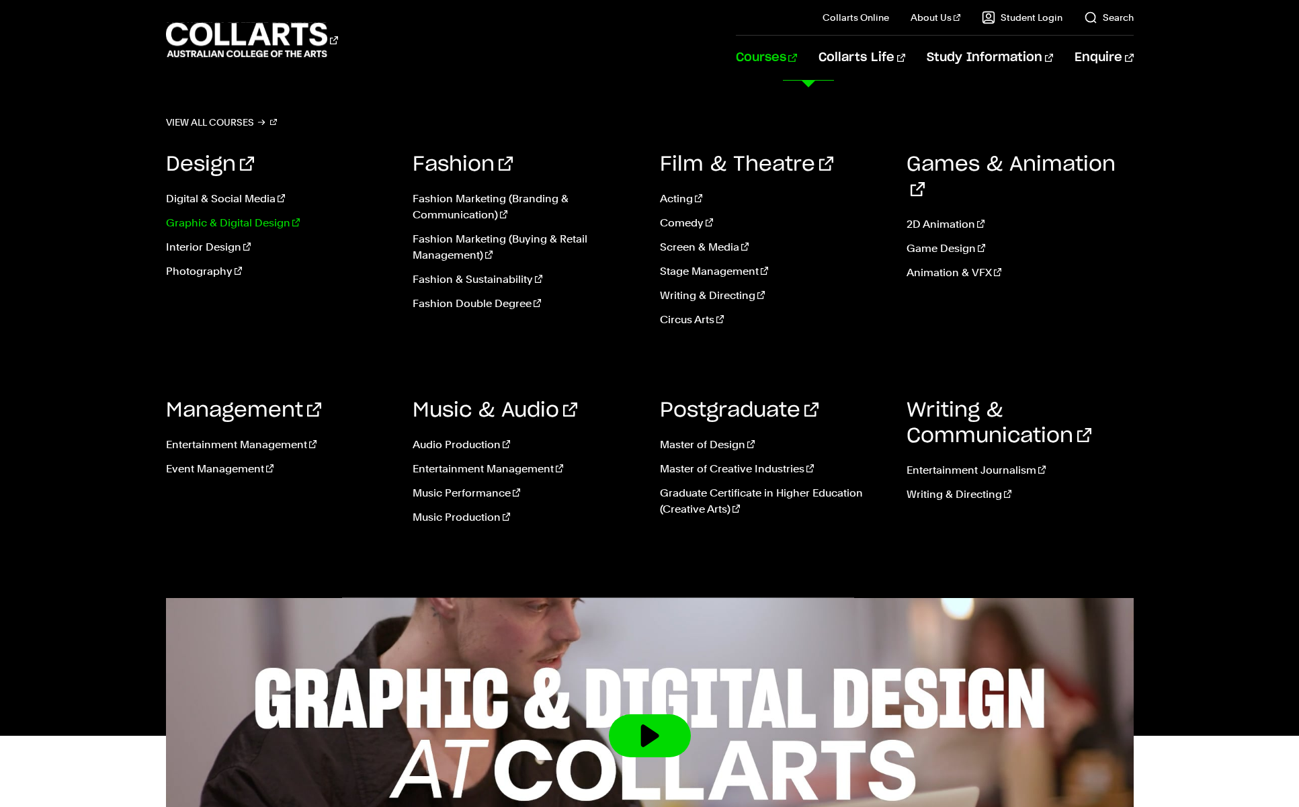 This screenshot has width=1299, height=807. Describe the element at coordinates (280, 271) in the screenshot. I see `a: Photography` at that location.